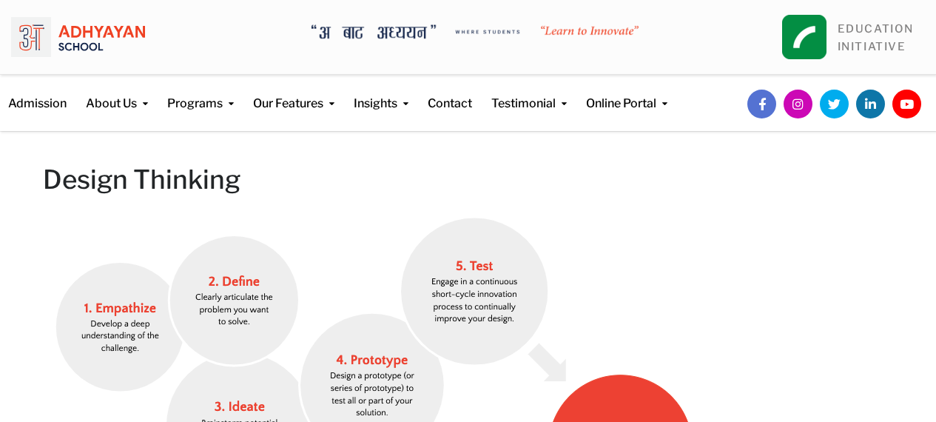  Describe the element at coordinates (381, 93) in the screenshot. I see `a: Insights` at that location.